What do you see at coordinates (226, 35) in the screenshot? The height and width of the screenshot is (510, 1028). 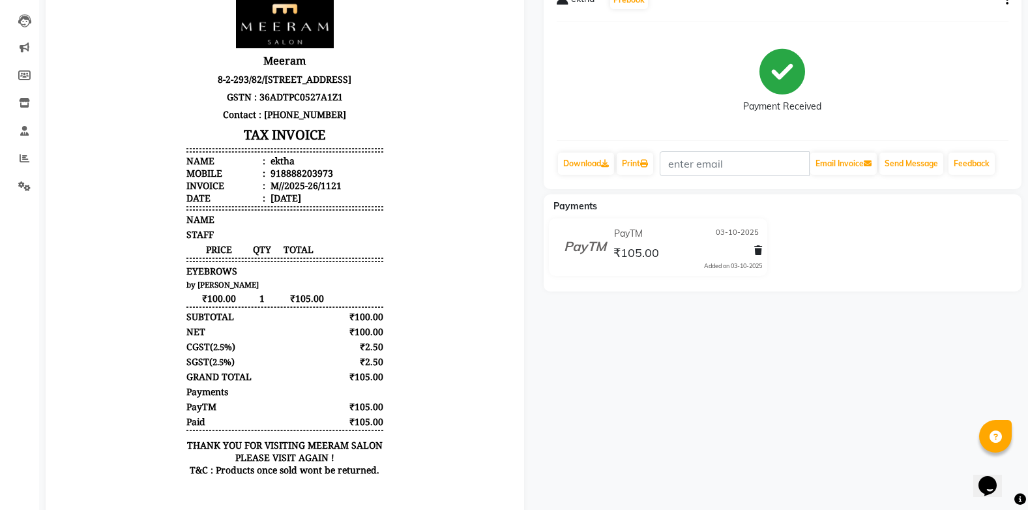 I see `img: file_1722000872831.jpg` at bounding box center [226, 35].